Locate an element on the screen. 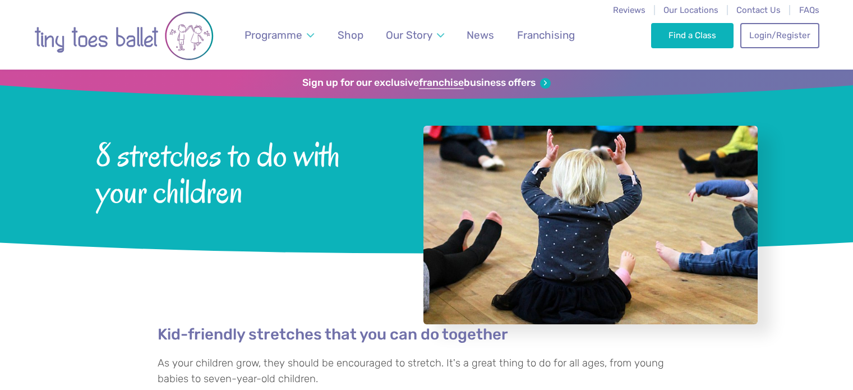 Image resolution: width=853 pixels, height=390 pixels. a: FAQs is located at coordinates (809, 10).